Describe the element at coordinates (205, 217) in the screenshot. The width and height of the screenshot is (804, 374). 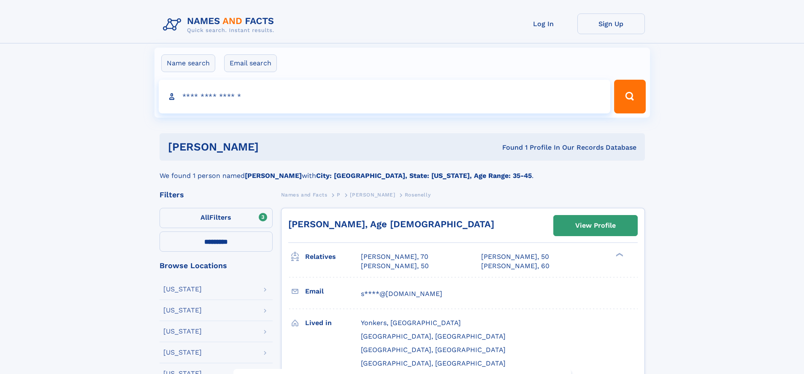
I see `span: All` at that location.